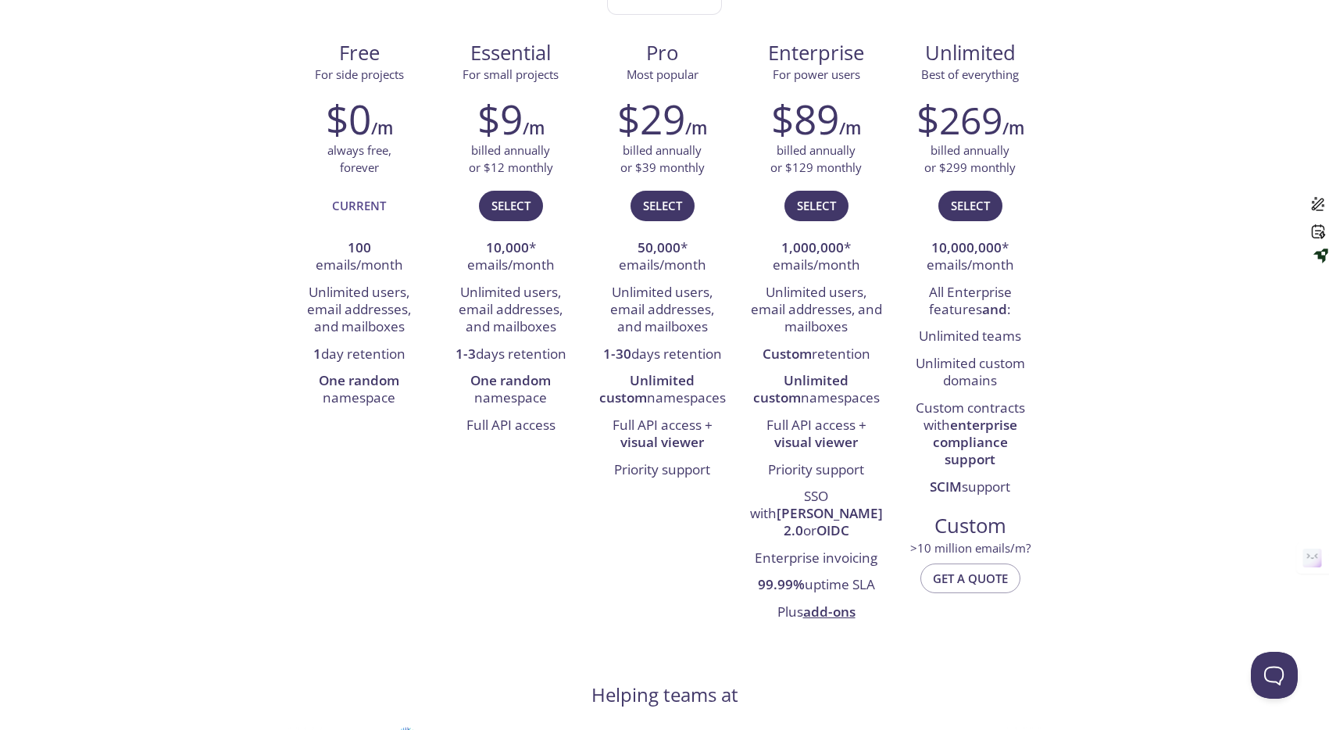 The width and height of the screenshot is (1329, 730). Describe the element at coordinates (663, 159) in the screenshot. I see `p: billed annually or $39 monthly` at that location.